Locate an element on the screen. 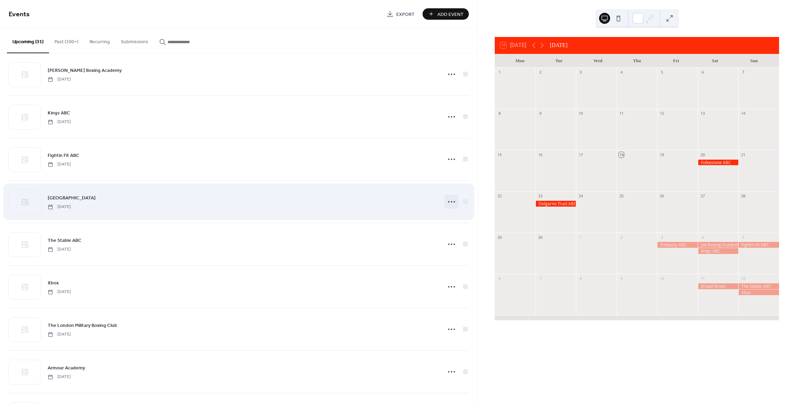  div: Kings ABC is located at coordinates (718, 251).